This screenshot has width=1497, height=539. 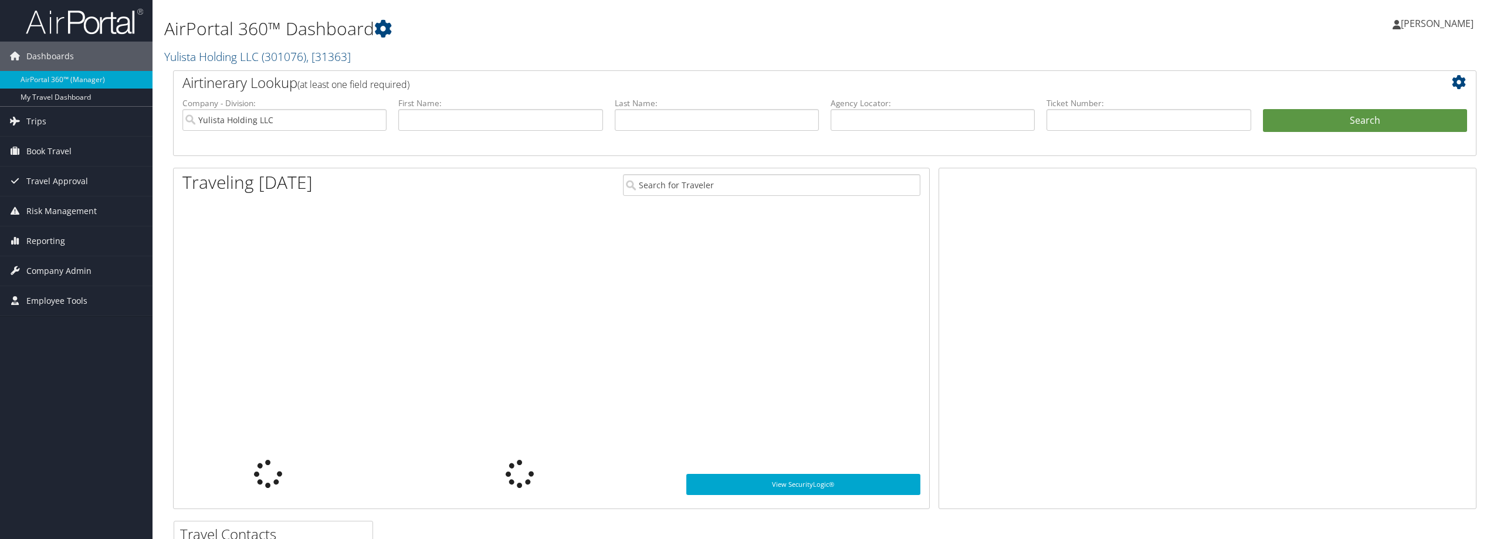 What do you see at coordinates (284, 56) in the screenshot?
I see `span: ( 301076 )` at bounding box center [284, 56].